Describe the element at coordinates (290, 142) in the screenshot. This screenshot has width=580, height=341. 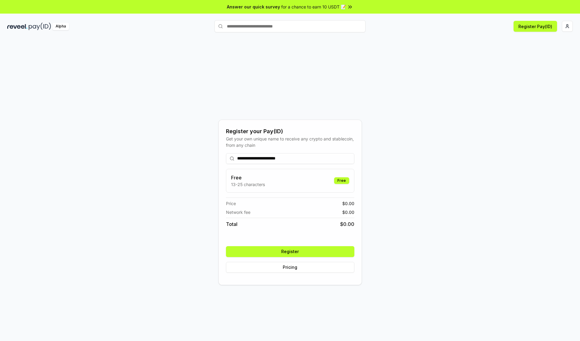
I see `div: Get your own unique name to receive any crypto and stablecoin, from any chain` at that location.